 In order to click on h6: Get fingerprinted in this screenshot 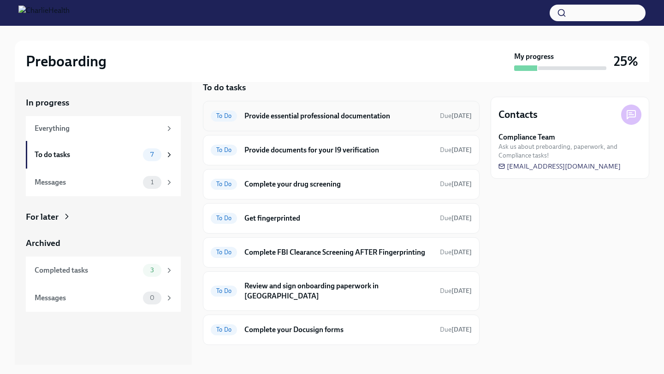, I will do `click(339, 219)`.